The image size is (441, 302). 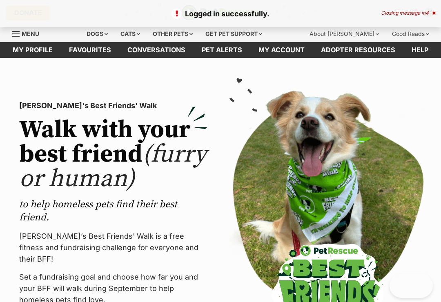 I want to click on a: Favourites, so click(x=90, y=50).